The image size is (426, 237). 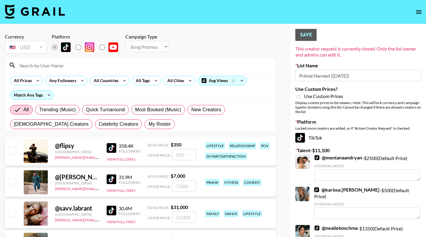 I want to click on span: Quick Turnaround, so click(x=106, y=110).